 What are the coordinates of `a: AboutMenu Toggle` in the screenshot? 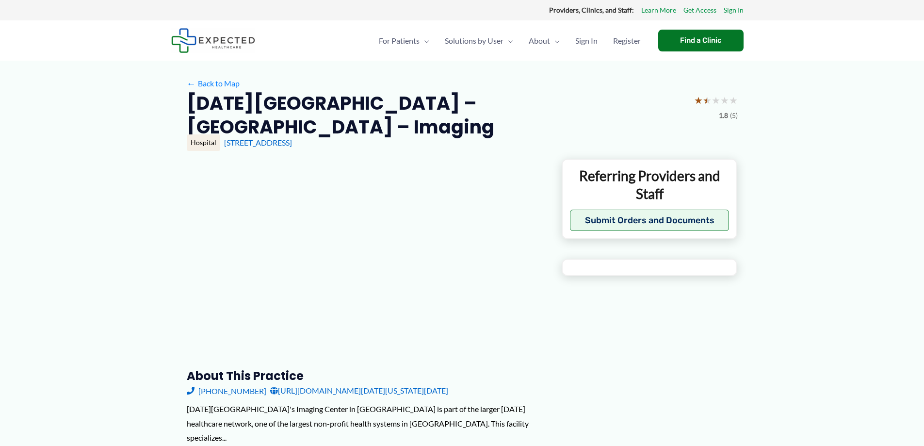 It's located at (544, 41).